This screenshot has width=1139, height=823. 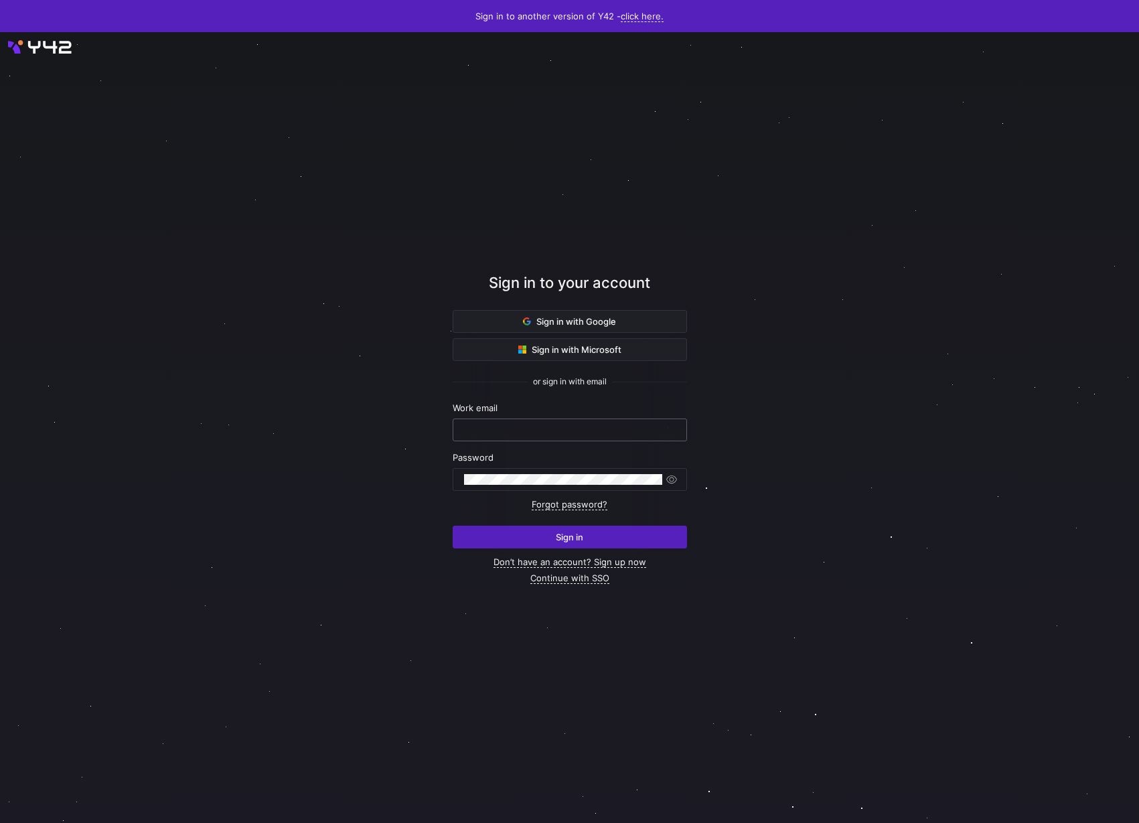 I want to click on button: Sign in, so click(x=570, y=537).